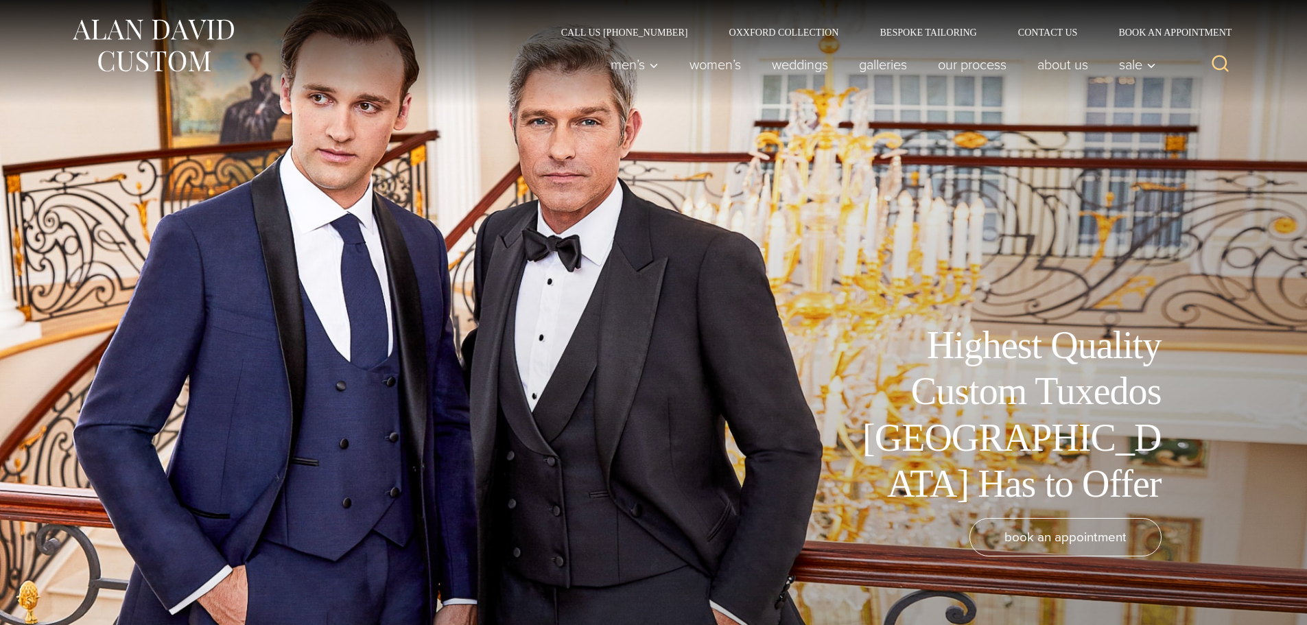 This screenshot has width=1307, height=625. I want to click on img: Alan David Custom, so click(153, 45).